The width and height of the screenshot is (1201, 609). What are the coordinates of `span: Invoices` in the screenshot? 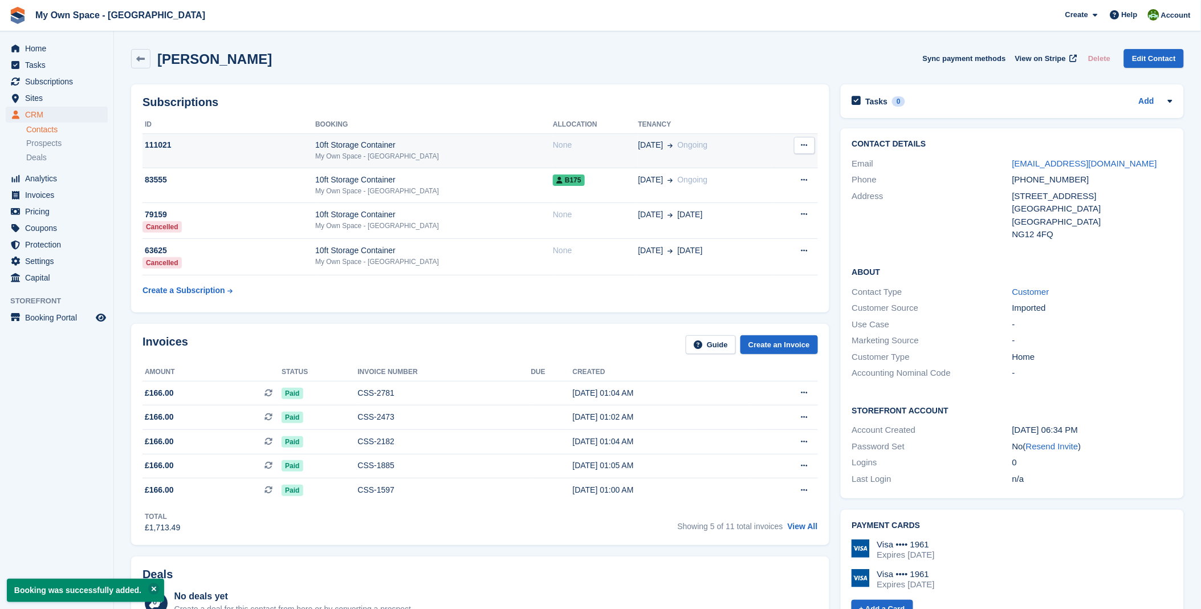 It's located at (59, 195).